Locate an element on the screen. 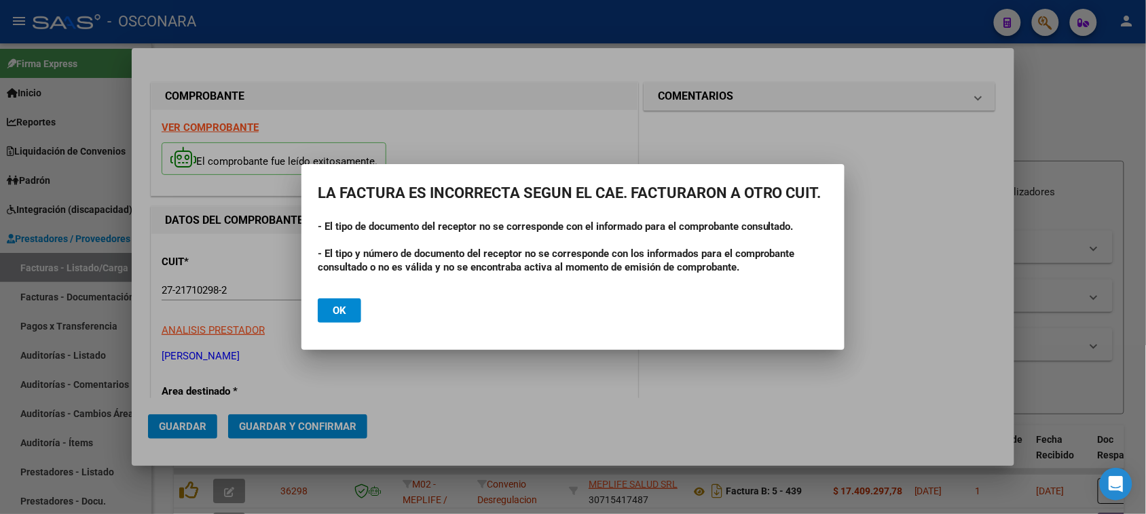 This screenshot has height=514, width=1146. div: Open Intercom Messenger is located at coordinates (1116, 485).